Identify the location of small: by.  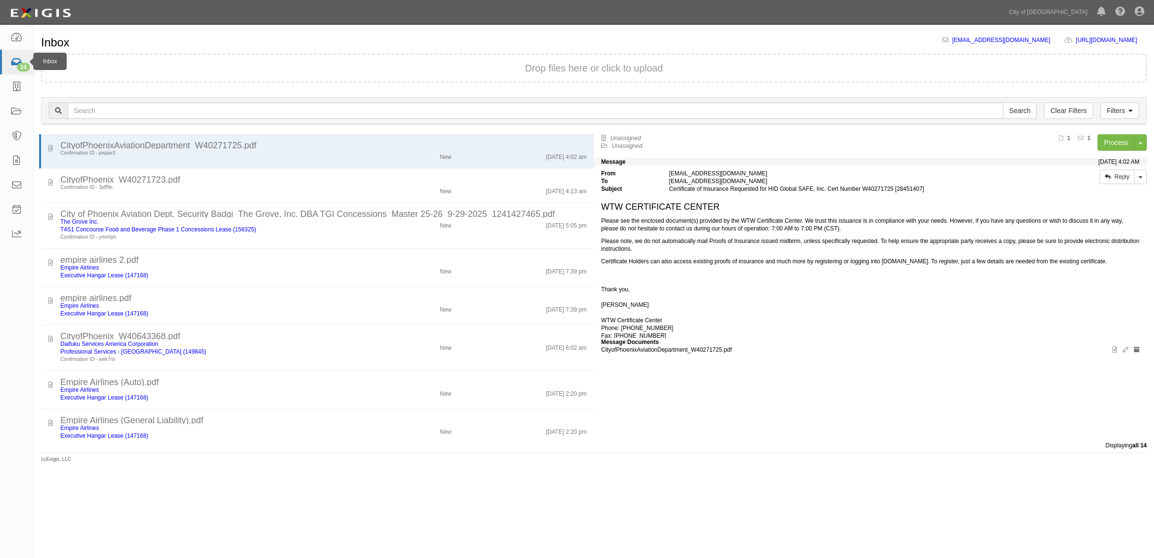
(56, 459).